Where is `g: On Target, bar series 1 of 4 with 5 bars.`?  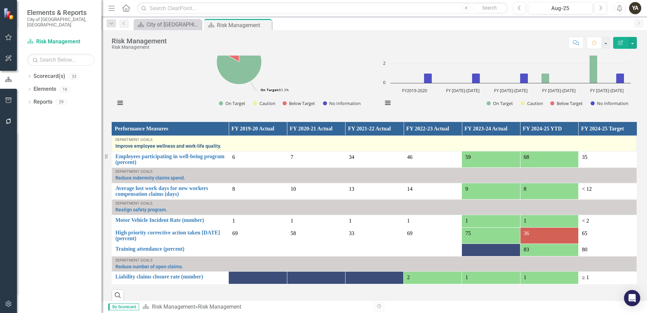
g: On Target, bar series 1 of 4 with 5 bars. is located at coordinates (498, 59).